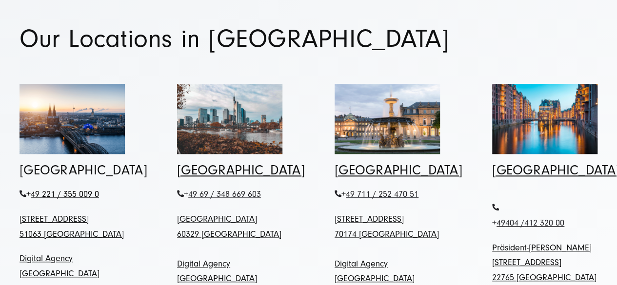 This screenshot has width=617, height=285. I want to click on img: Elbe-Kanal in Hamburg - Digitalagentur hamburg, so click(545, 119).